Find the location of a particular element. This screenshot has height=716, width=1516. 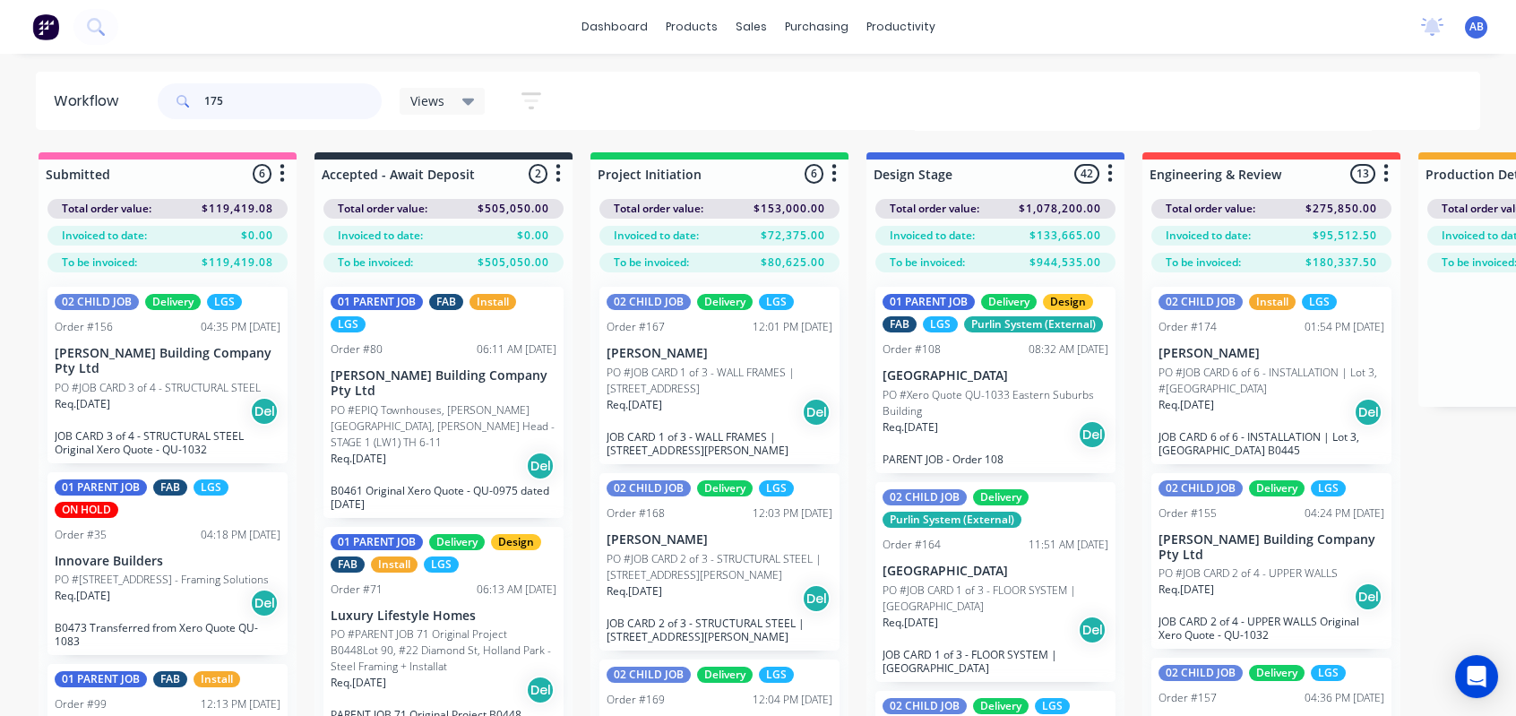

div: Workflow is located at coordinates (91, 101).